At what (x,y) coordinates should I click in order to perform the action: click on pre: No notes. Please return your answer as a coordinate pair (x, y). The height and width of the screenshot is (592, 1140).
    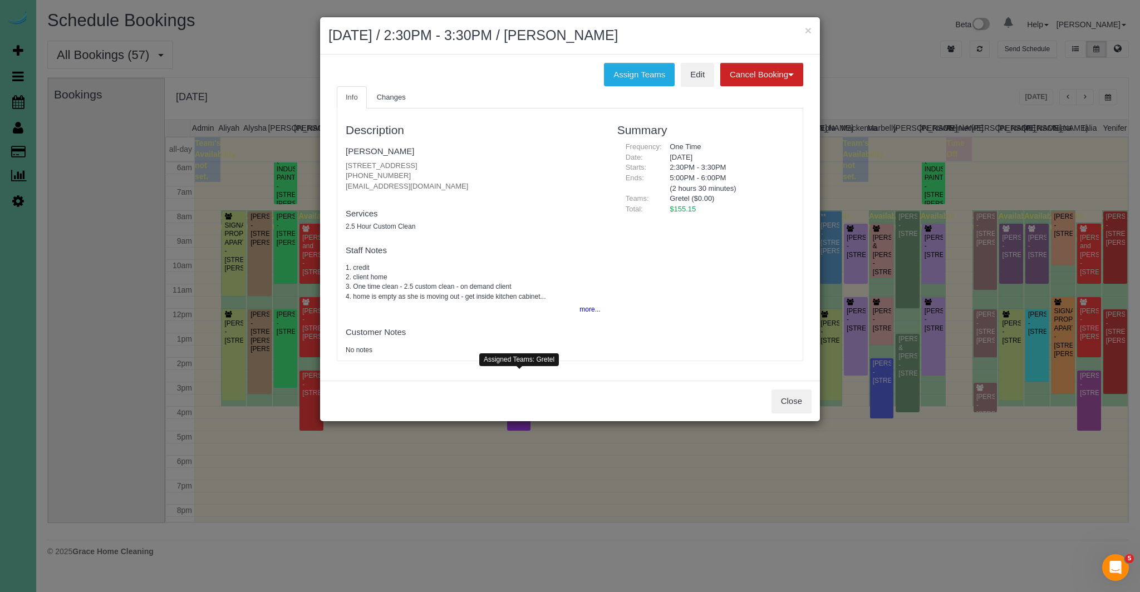
    Looking at the image, I should click on (473, 350).